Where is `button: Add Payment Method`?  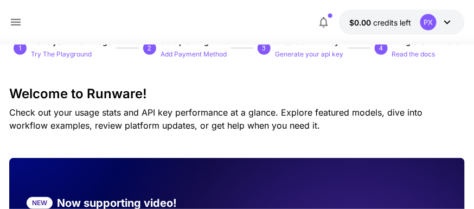 button: Add Payment Method is located at coordinates (194, 54).